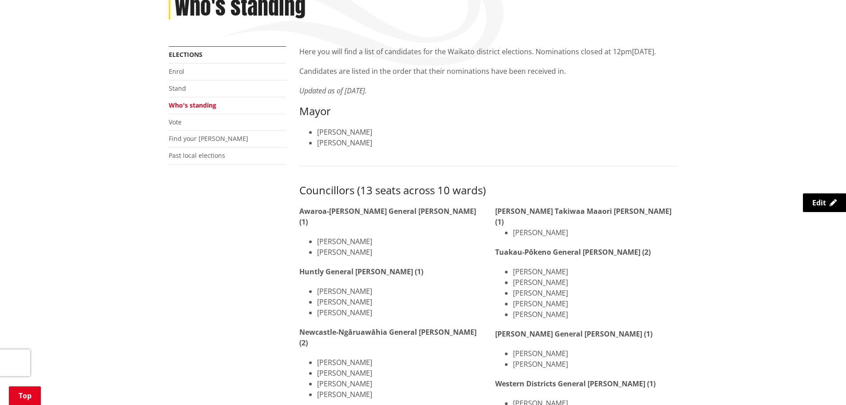 This screenshot has width=846, height=405. I want to click on p: Candidates are listed in the order that their nominations have been received in., so click(489, 71).